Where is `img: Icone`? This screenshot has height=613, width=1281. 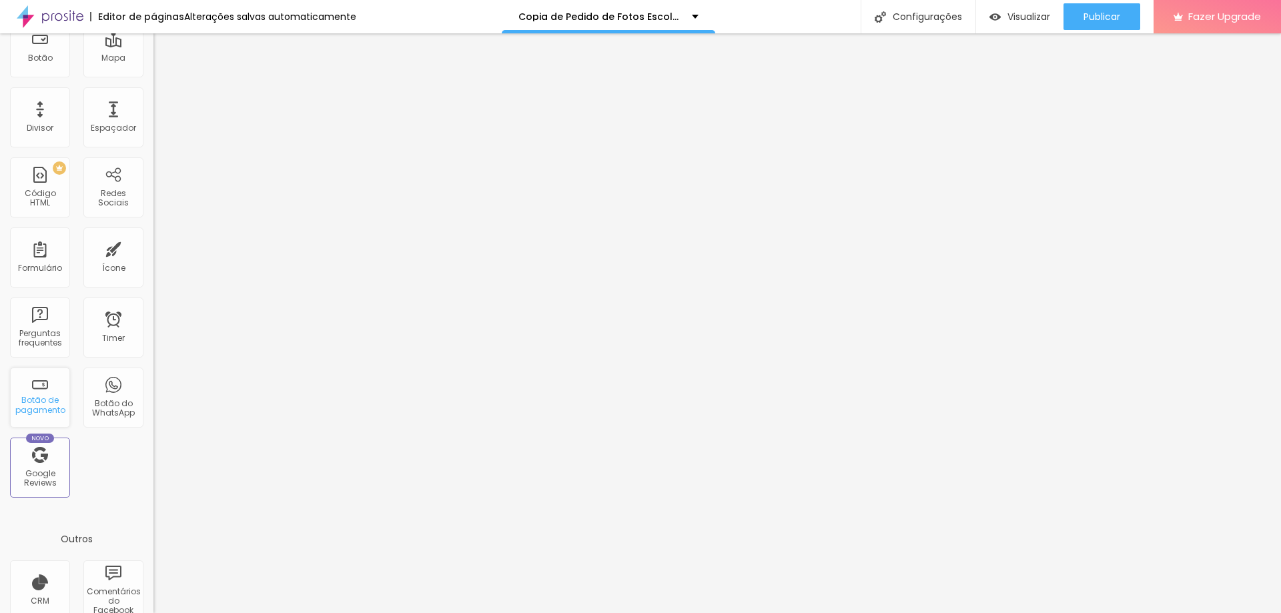 img: Icone is located at coordinates (880, 17).